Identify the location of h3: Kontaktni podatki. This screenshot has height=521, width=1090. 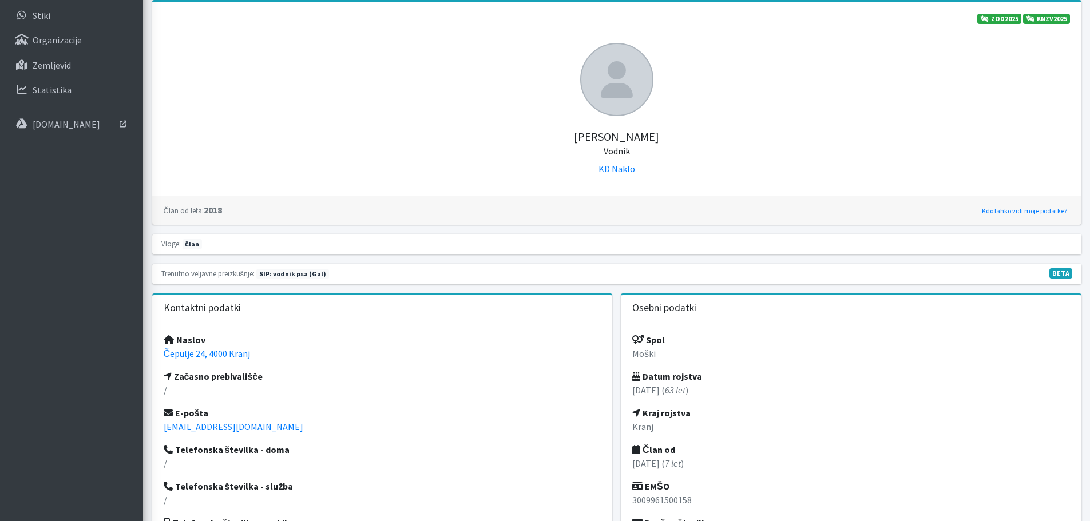
(202, 308).